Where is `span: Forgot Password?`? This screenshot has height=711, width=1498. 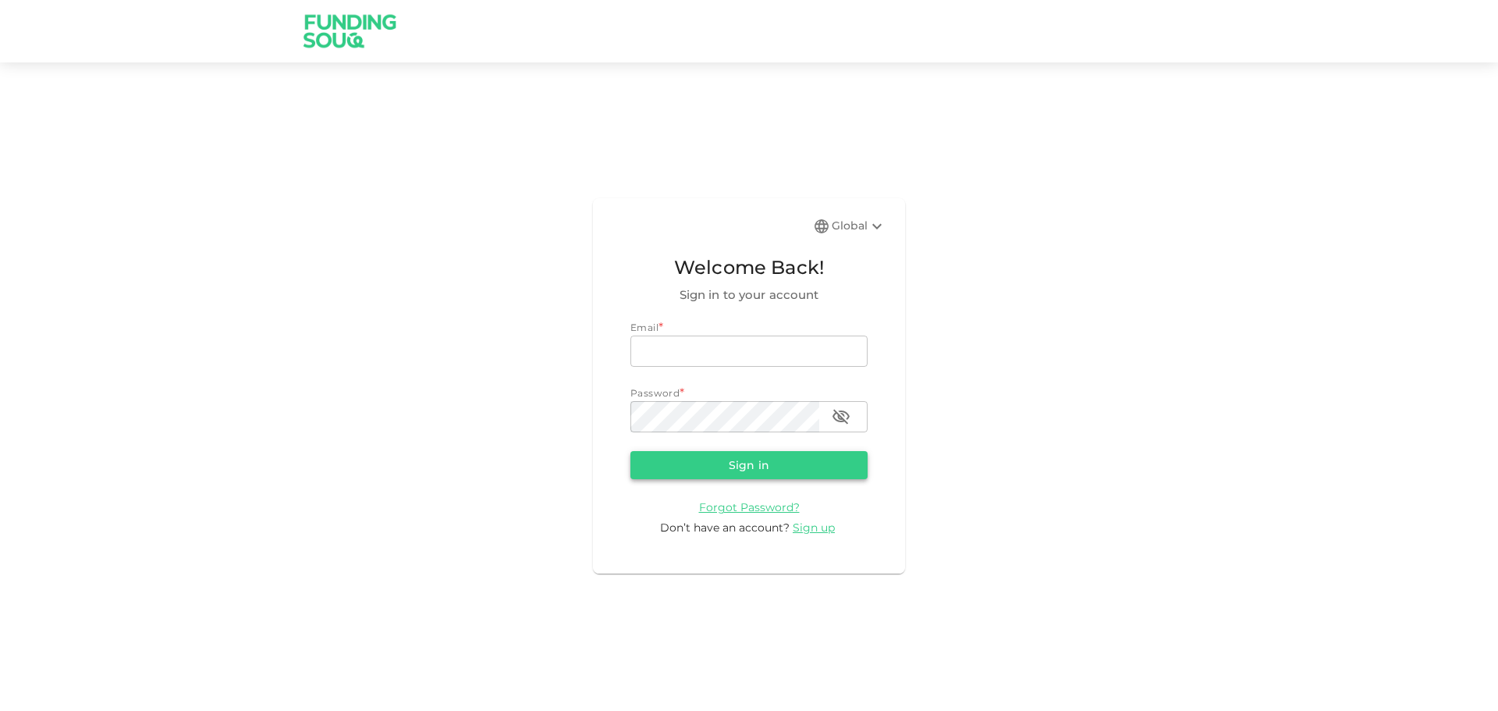
span: Forgot Password? is located at coordinates (749, 507).